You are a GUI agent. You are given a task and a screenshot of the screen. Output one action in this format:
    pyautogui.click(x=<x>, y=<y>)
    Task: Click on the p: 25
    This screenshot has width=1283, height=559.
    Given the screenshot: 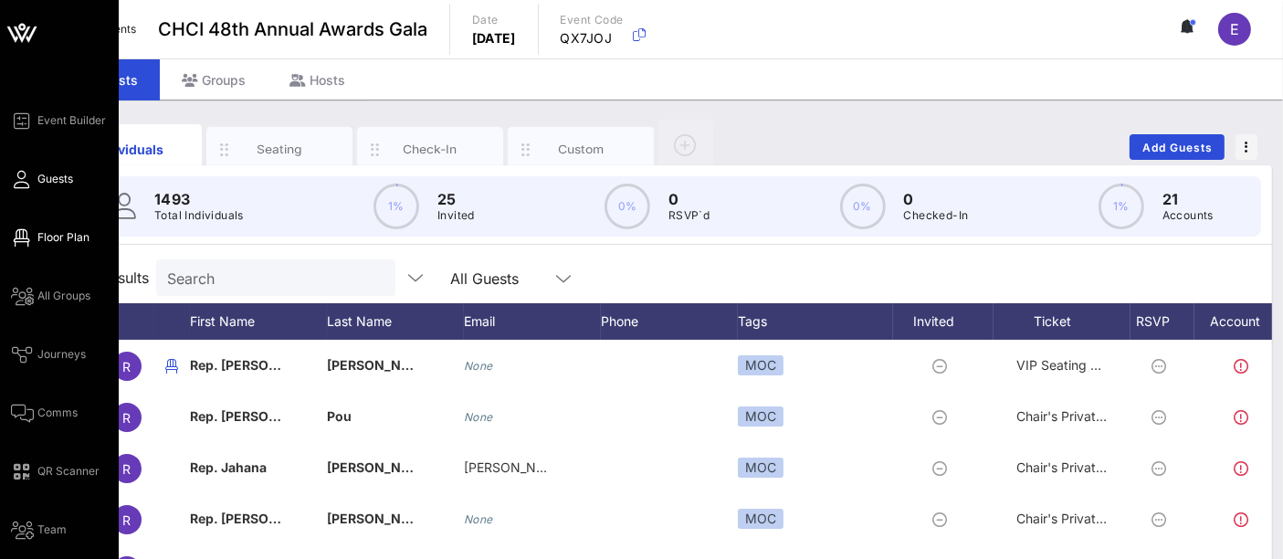 What is the action you would take?
    pyautogui.click(x=456, y=199)
    